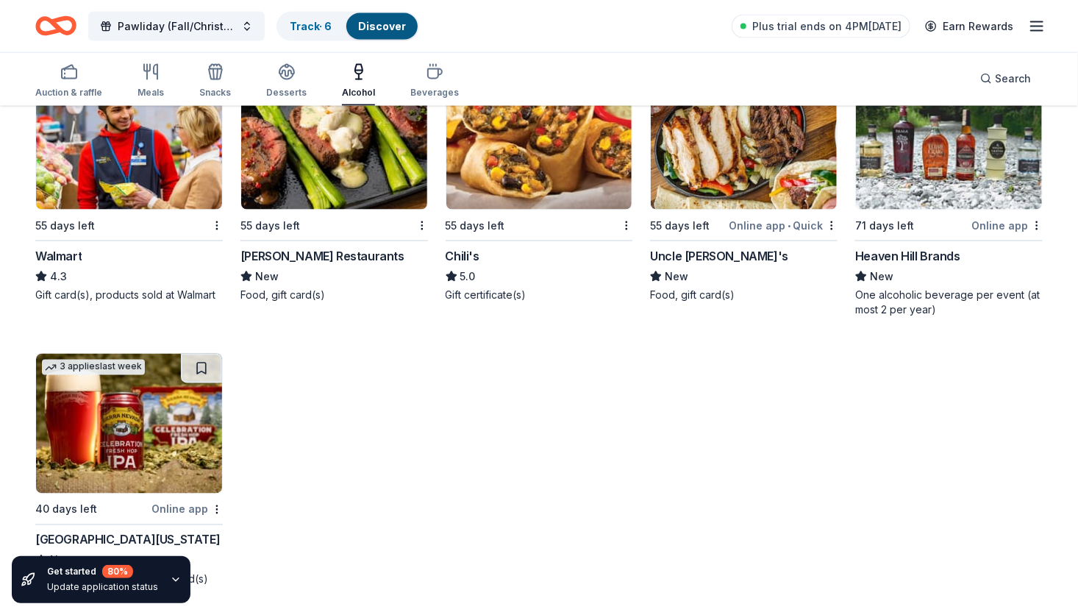  Describe the element at coordinates (885, 226) in the screenshot. I see `div: 71 days left` at that location.